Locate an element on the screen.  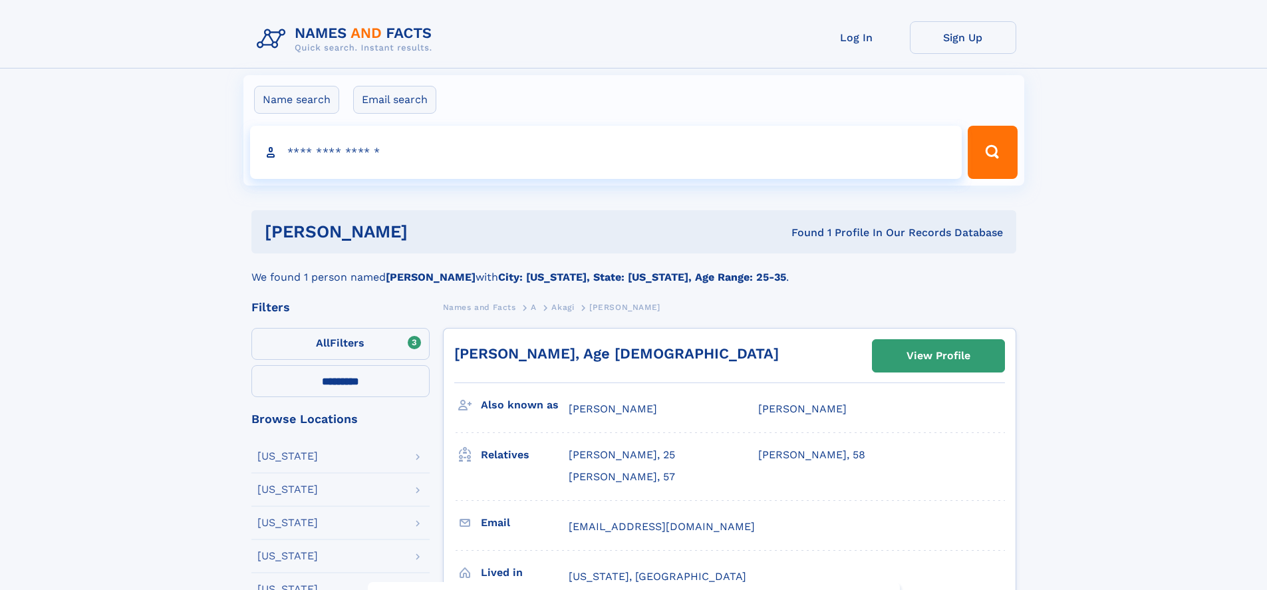
label: Email search is located at coordinates (394, 100).